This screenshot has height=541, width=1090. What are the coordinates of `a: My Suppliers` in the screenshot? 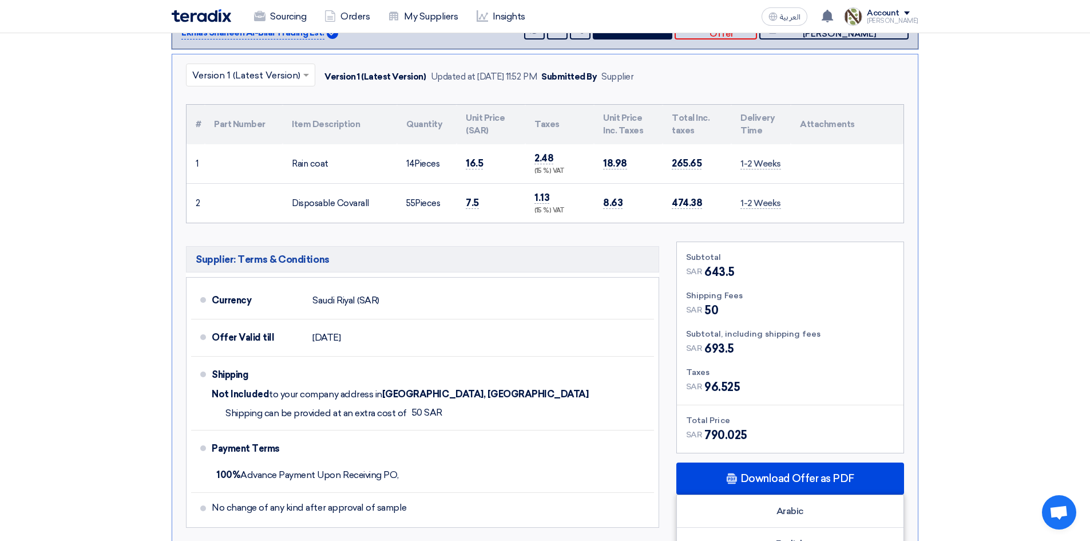 It's located at (423, 17).